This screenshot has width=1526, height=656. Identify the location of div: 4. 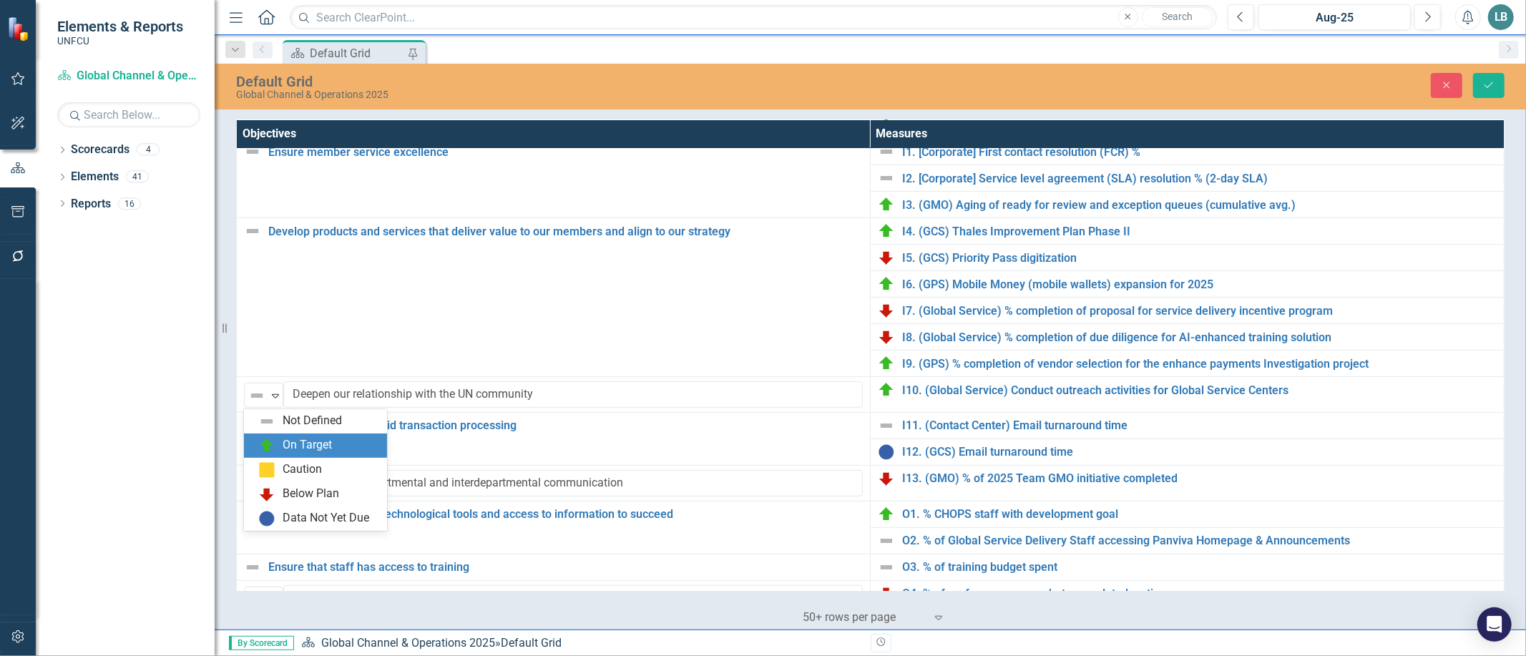
(148, 150).